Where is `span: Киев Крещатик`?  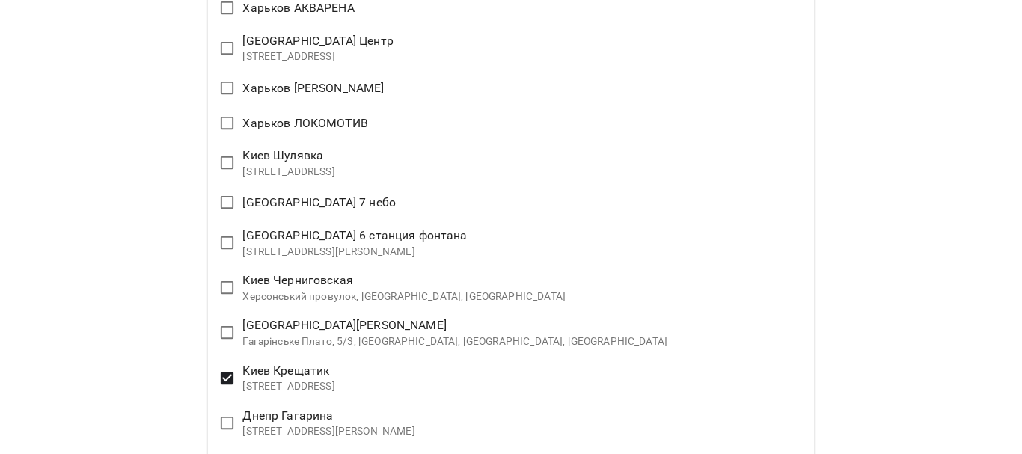 span: Киев Крещатик is located at coordinates (286, 370).